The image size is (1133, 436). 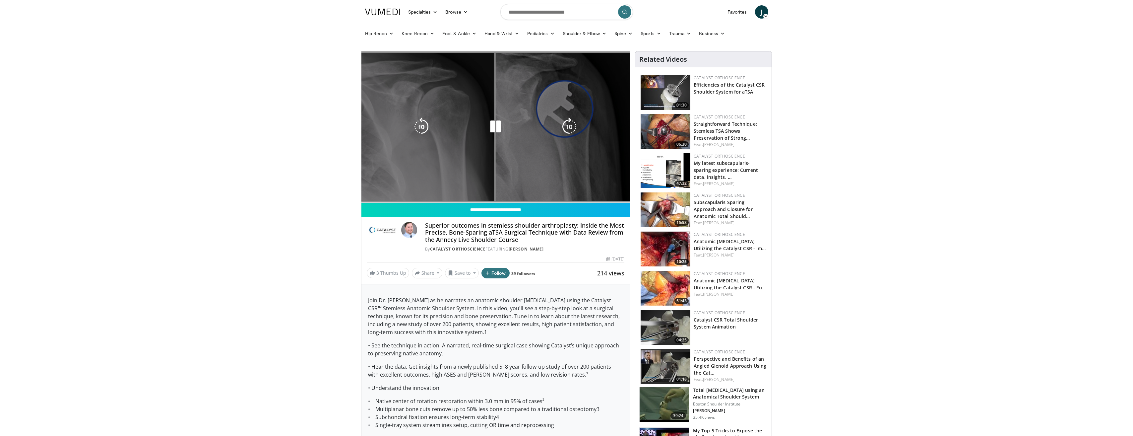 I want to click on h4: Related Videos, so click(x=663, y=59).